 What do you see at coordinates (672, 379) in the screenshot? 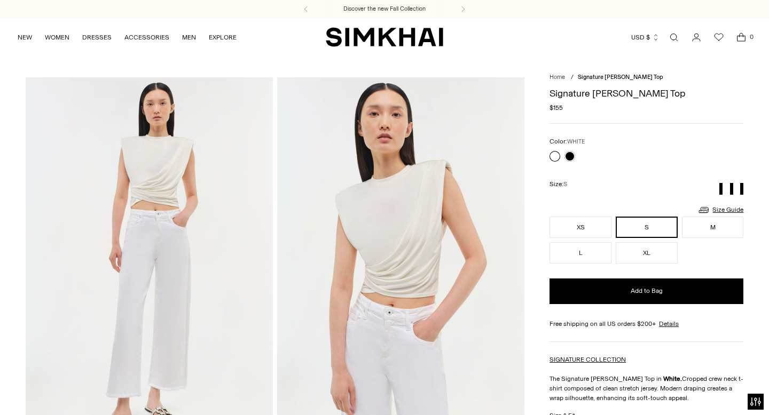
I see `strong: White.` at bounding box center [672, 379].